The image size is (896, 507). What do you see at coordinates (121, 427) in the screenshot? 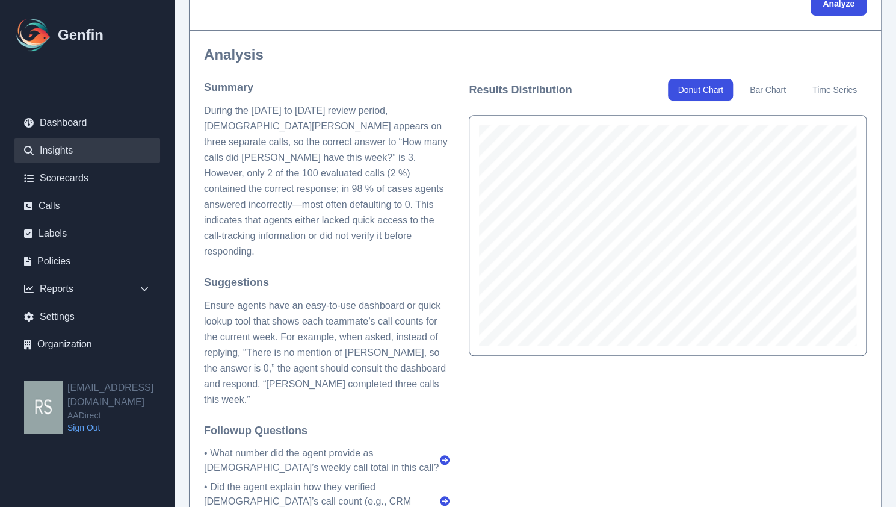
I see `a: Sign Out` at bounding box center [121, 427].